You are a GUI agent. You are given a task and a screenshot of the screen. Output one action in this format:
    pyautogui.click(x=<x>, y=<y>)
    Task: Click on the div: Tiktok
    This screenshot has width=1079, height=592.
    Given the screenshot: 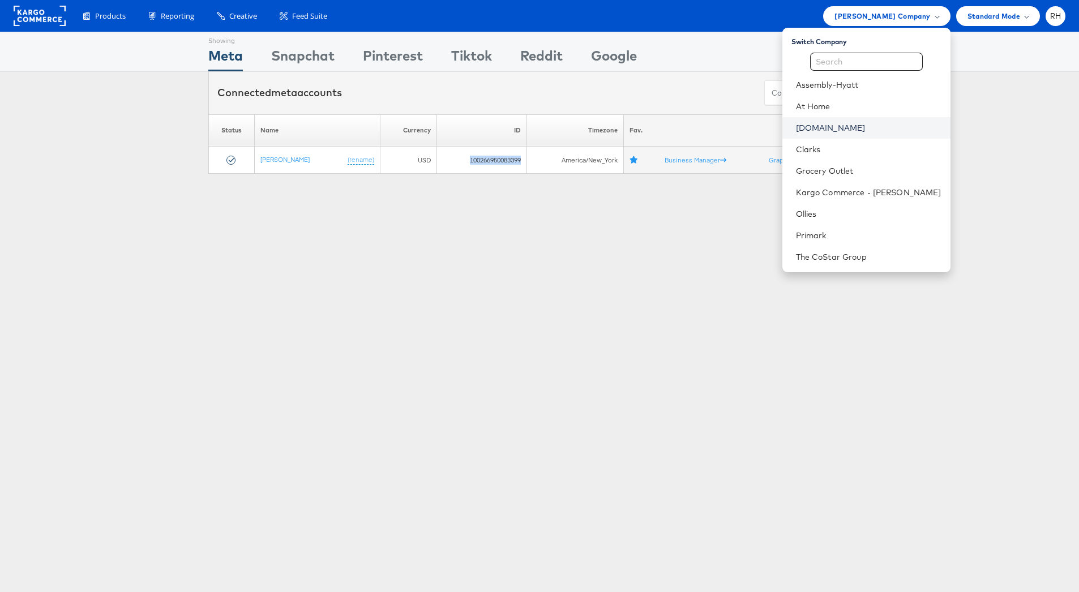 What is the action you would take?
    pyautogui.click(x=472, y=58)
    